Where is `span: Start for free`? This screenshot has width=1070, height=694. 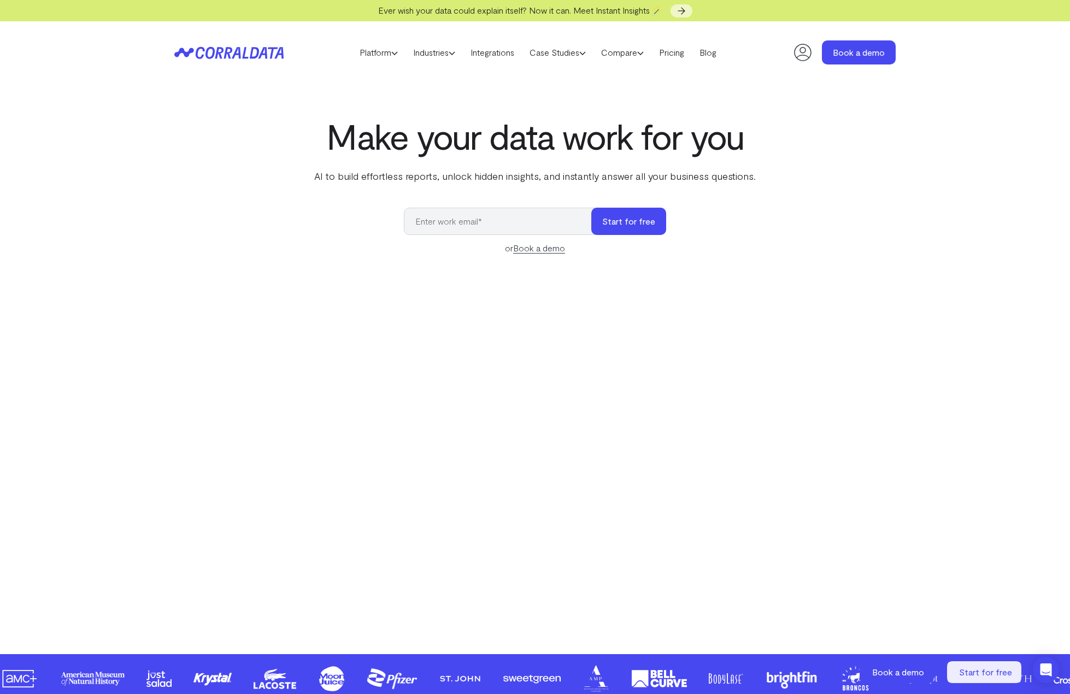 span: Start for free is located at coordinates (985, 672).